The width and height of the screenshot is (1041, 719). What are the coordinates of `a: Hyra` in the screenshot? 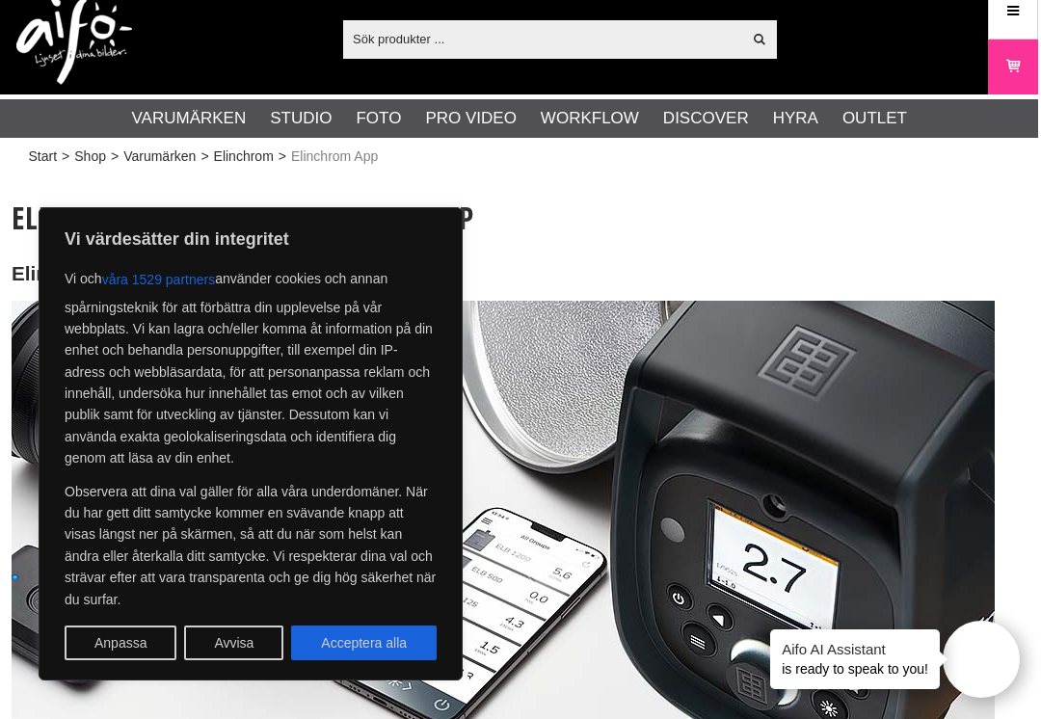 It's located at (796, 119).